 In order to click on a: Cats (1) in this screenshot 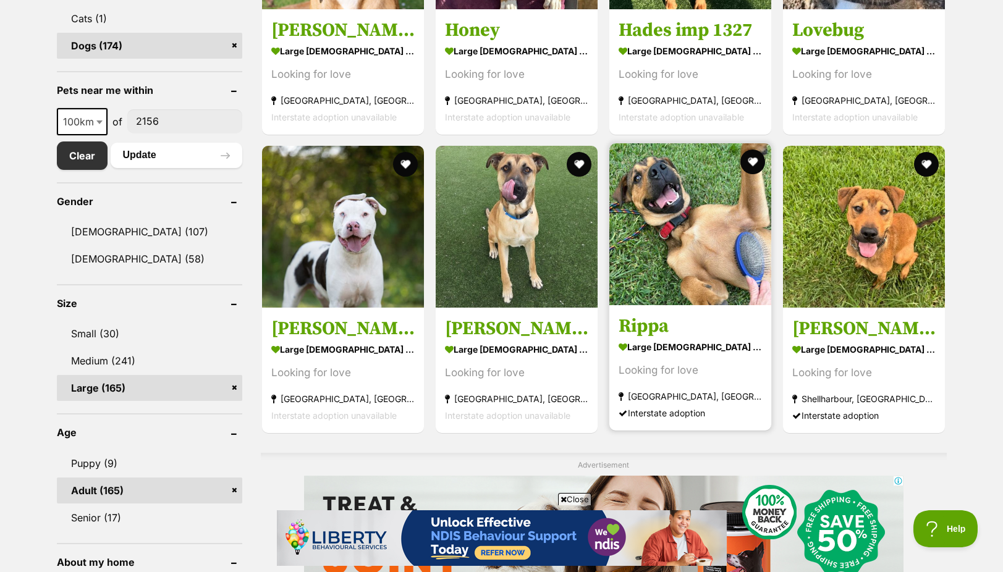, I will do `click(150, 19)`.